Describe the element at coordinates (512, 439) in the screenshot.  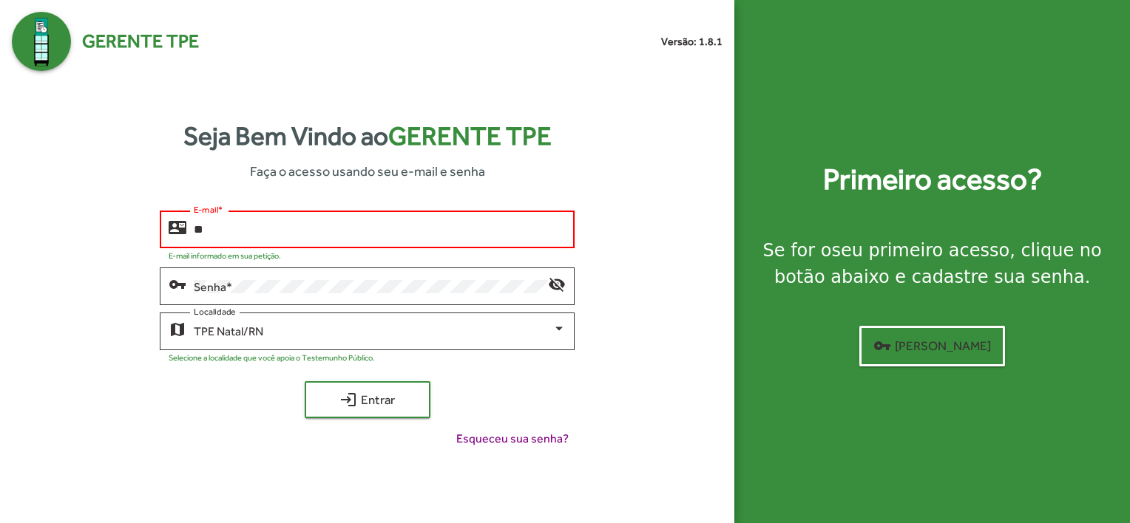
I see `span: Esqueceu sua senha?` at that location.